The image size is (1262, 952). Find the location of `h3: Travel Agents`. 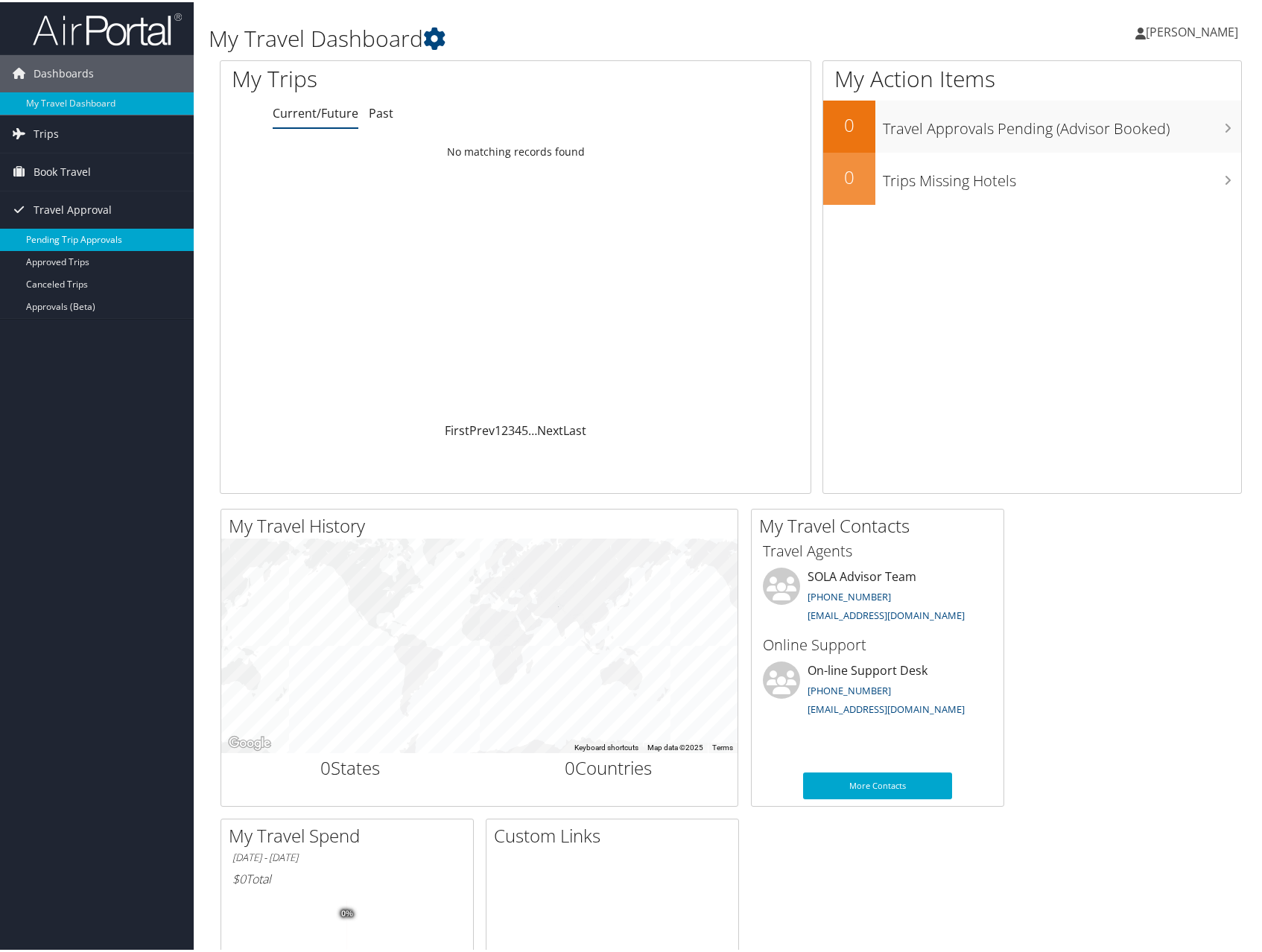

h3: Travel Agents is located at coordinates (878, 549).